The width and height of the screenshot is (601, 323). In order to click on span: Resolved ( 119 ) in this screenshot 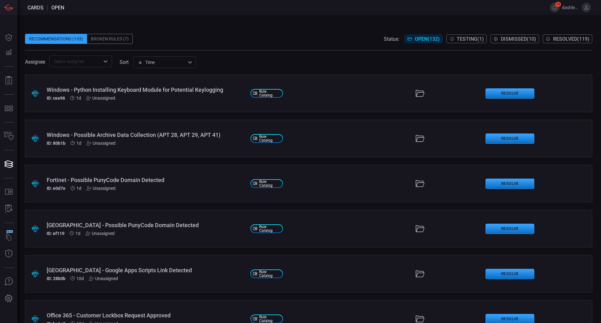, I will do `click(571, 39)`.